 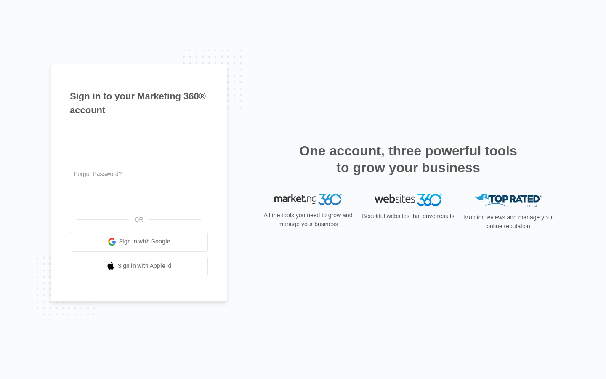 I want to click on img: Websites 360, so click(x=408, y=199).